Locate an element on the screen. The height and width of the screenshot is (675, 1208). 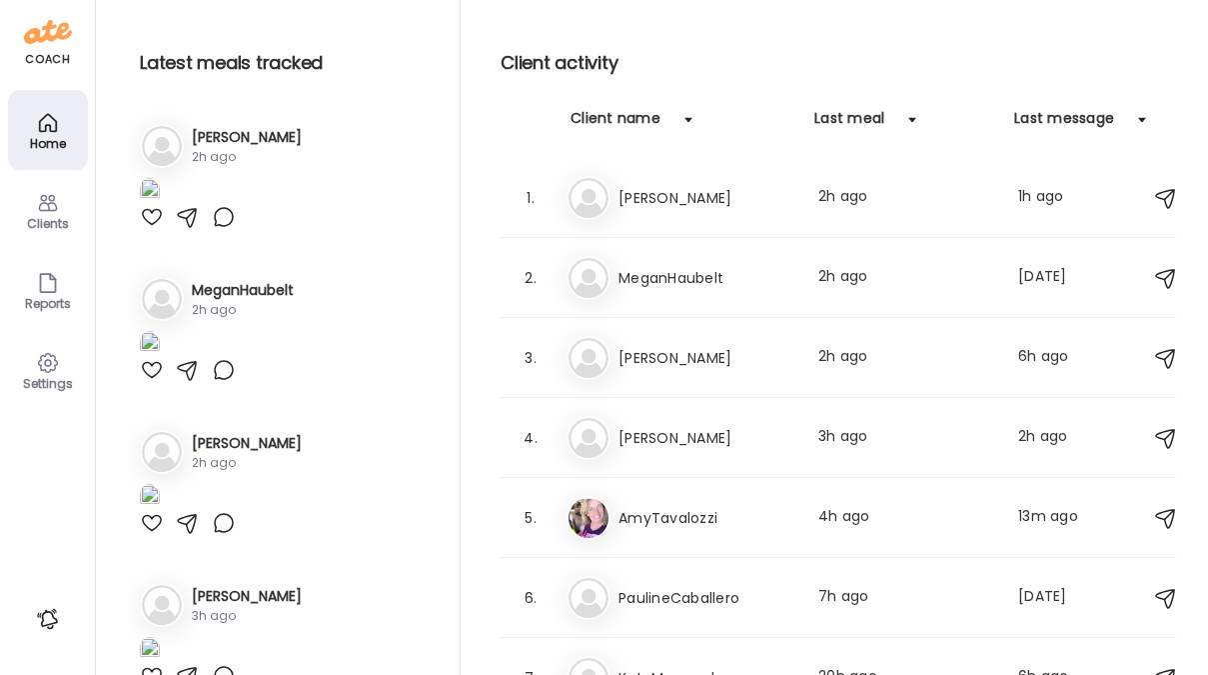
div: 2. is located at coordinates (531, 278).